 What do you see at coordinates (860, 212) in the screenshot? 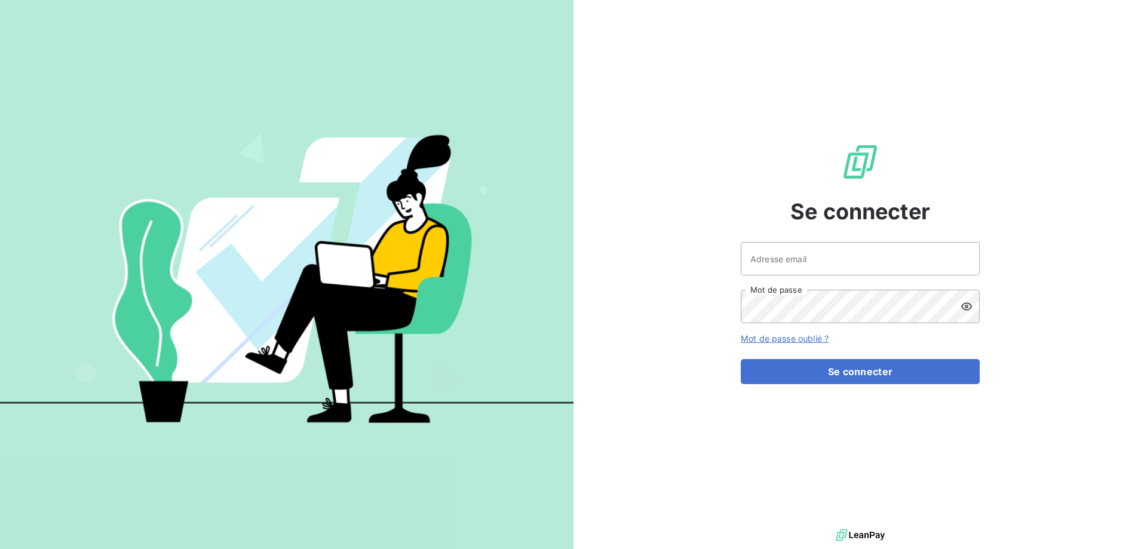
I see `span: Se connecter` at bounding box center [860, 212].